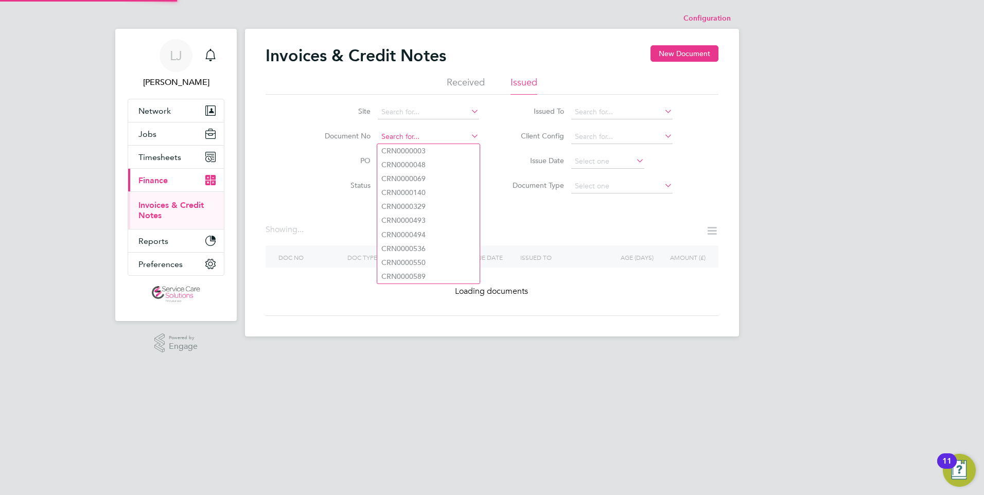 Image resolution: width=984 pixels, height=495 pixels. Describe the element at coordinates (147, 134) in the screenshot. I see `span: Jobs` at that location.